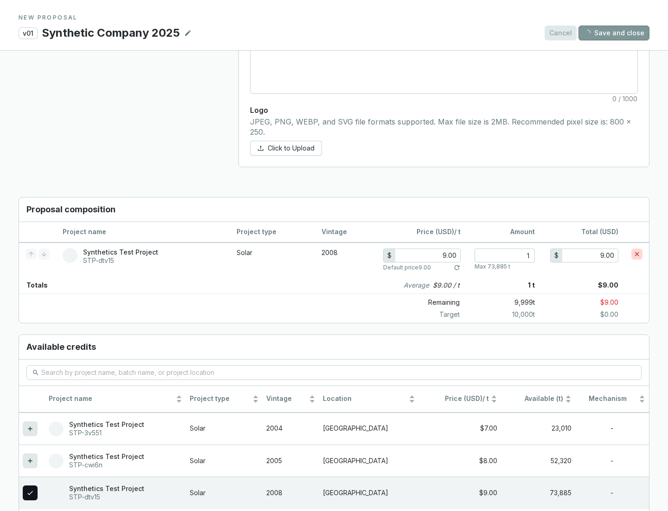 The image size is (668, 511). I want to click on p: Synthetic Company 2025, so click(111, 33).